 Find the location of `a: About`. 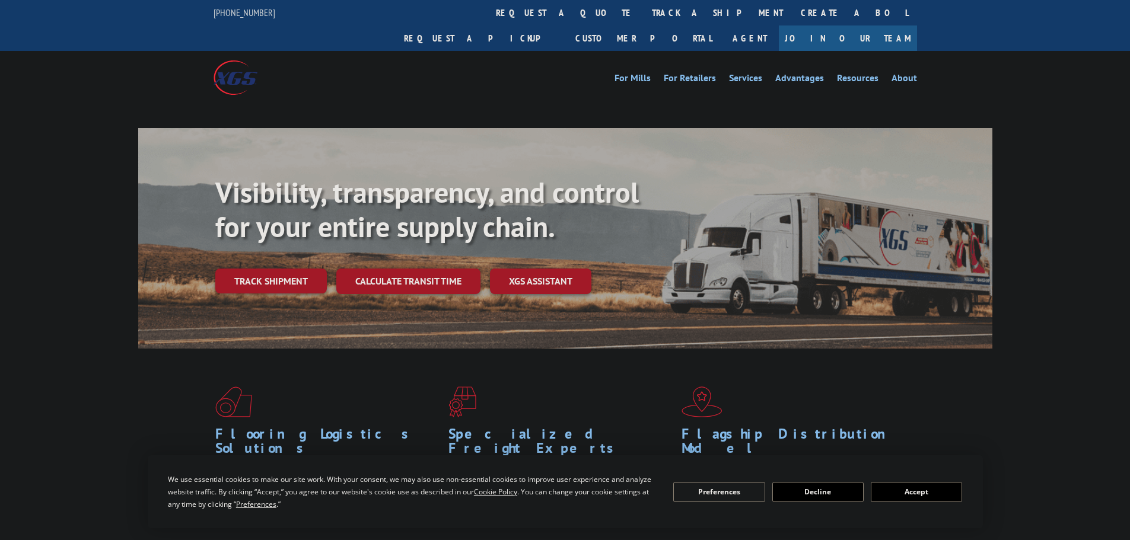

a: About is located at coordinates (904, 80).